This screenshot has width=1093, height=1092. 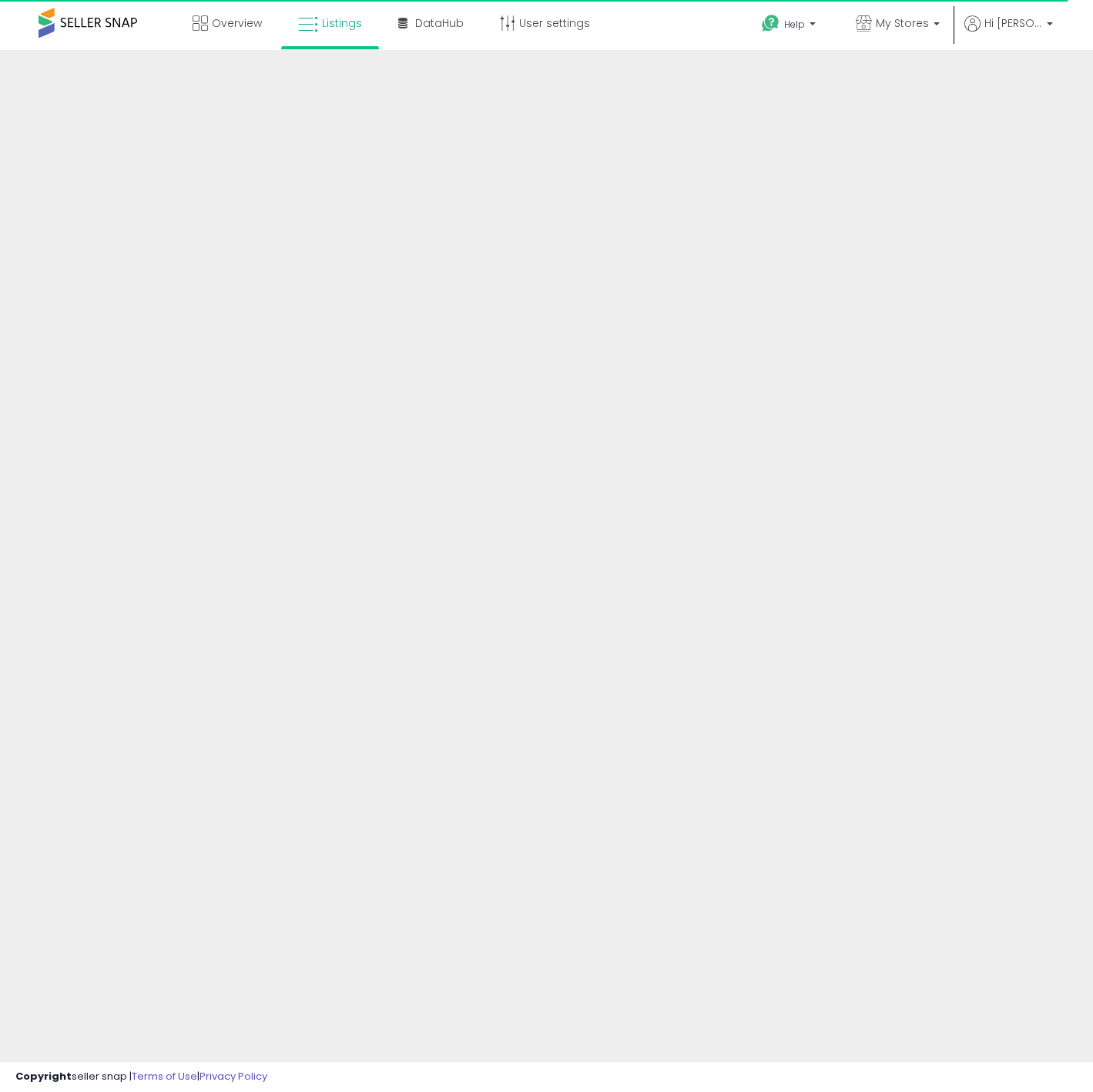 I want to click on span: My Stores, so click(x=902, y=23).